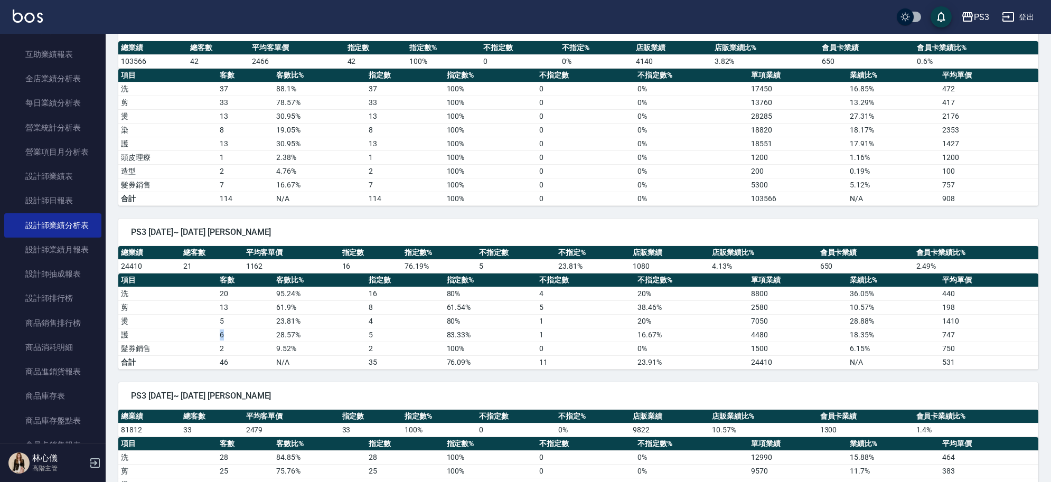 This screenshot has width=1051, height=482. Describe the element at coordinates (989, 171) in the screenshot. I see `td: 100` at that location.